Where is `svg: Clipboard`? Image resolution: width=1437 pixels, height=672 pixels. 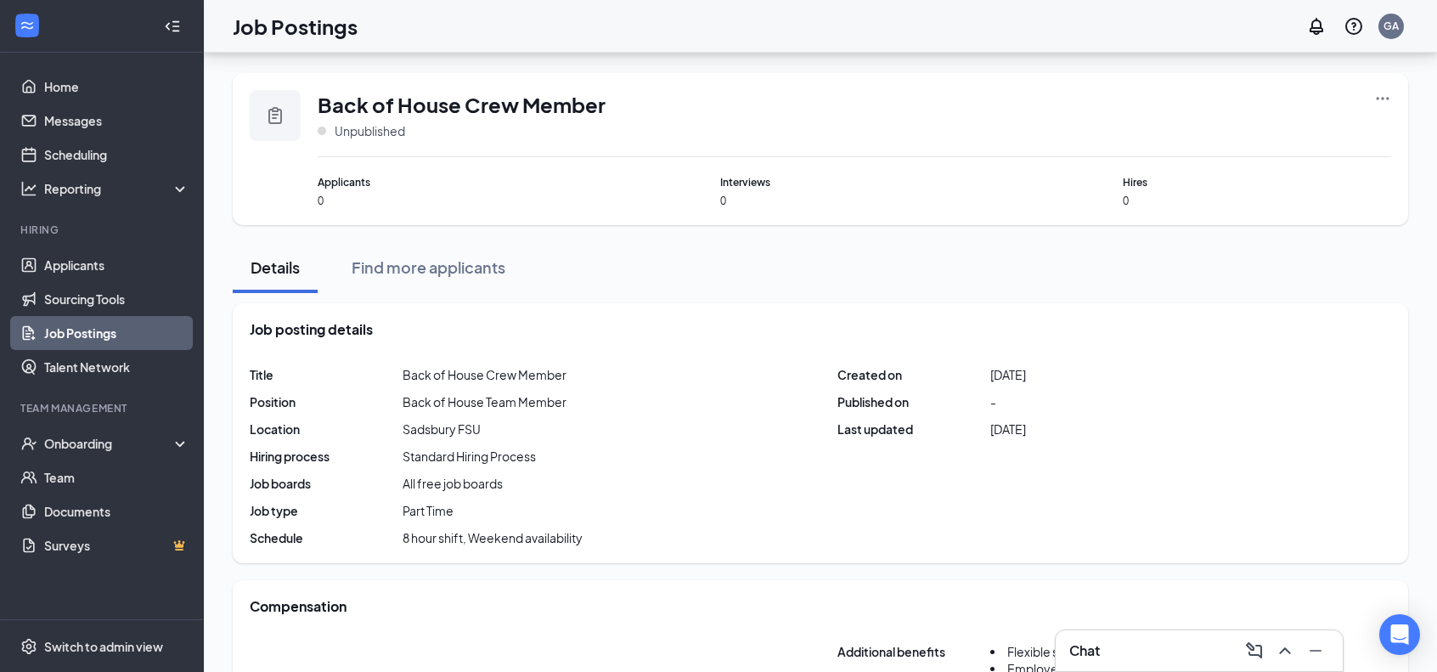
svg: Clipboard is located at coordinates (275, 115).